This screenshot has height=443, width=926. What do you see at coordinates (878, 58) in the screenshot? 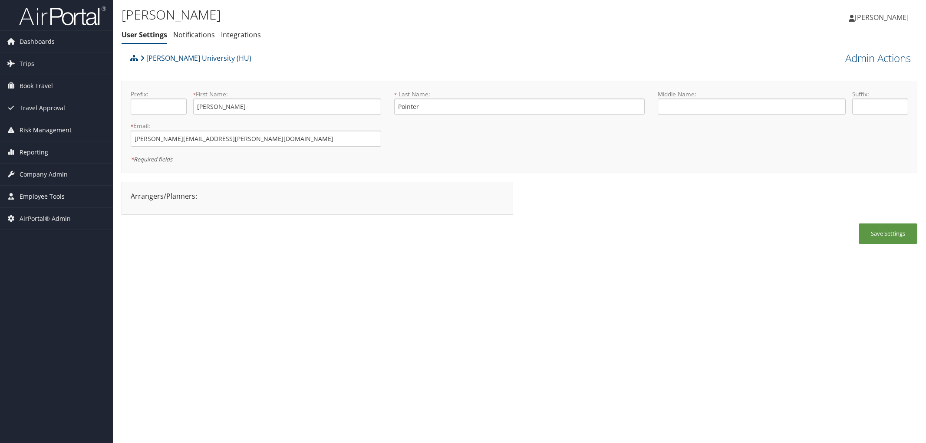
I see `a: Admin Actions` at bounding box center [878, 58].